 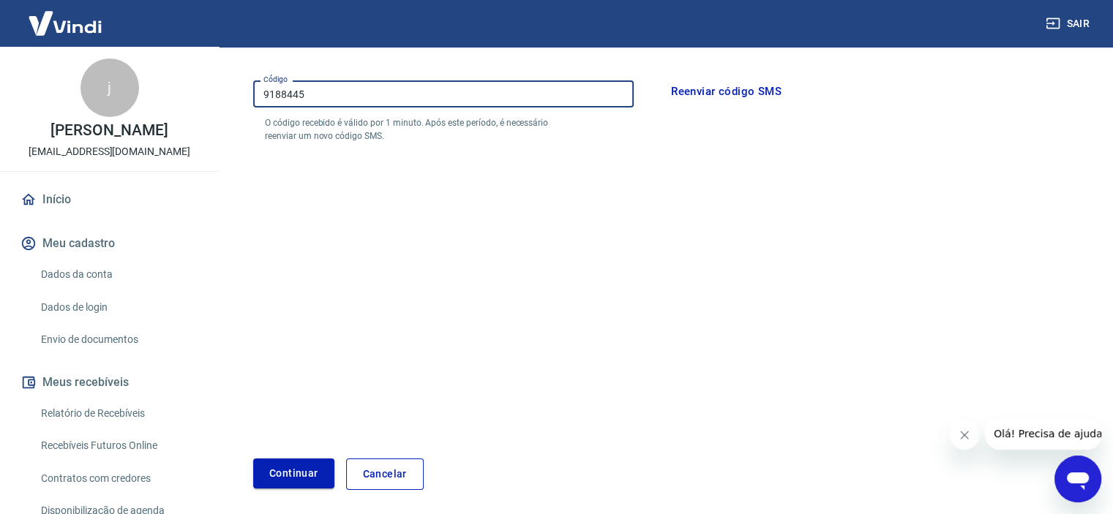 What do you see at coordinates (420, 130) in the screenshot?
I see `p: O código recebido é válido por 1 minuto. Após este período, é necessário reenviar um novo código ...` at bounding box center [420, 130].